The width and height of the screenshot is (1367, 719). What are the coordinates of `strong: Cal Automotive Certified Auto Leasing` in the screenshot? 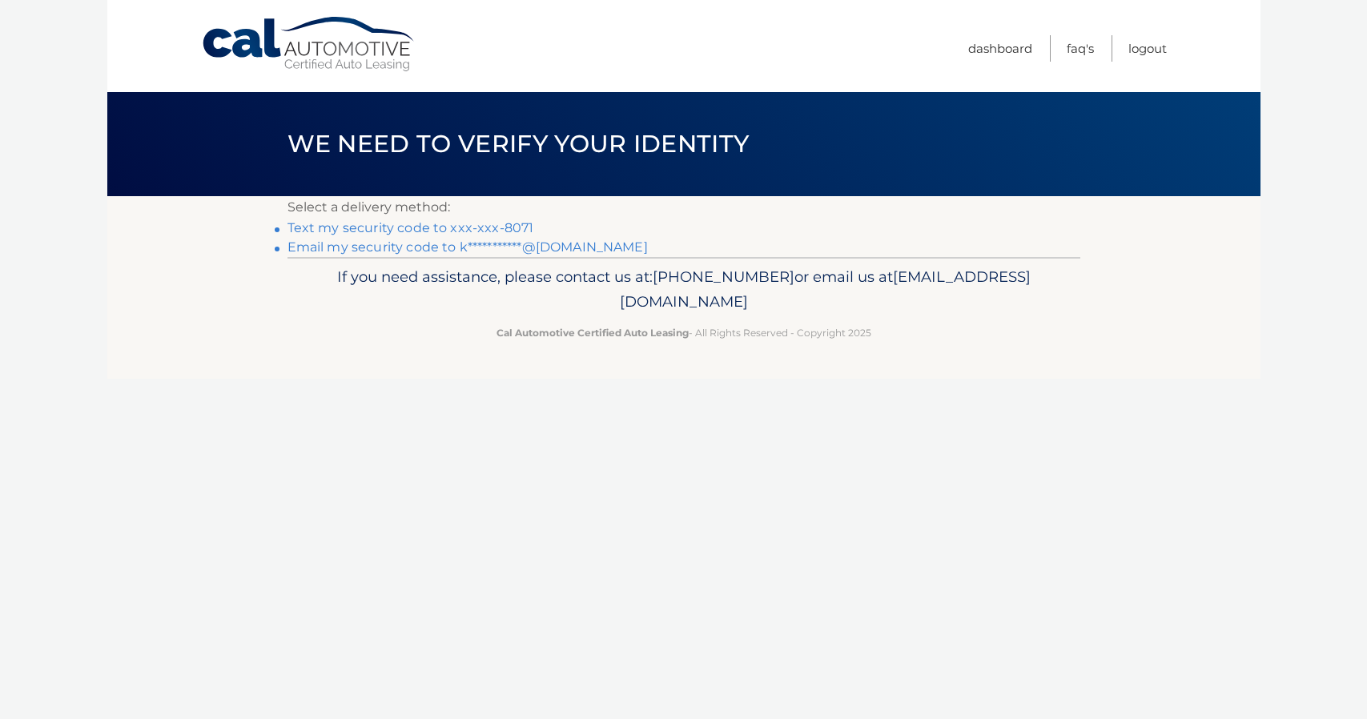 It's located at (592, 332).